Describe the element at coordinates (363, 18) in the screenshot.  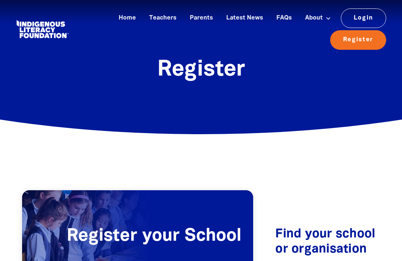
I see `a: Login` at that location.